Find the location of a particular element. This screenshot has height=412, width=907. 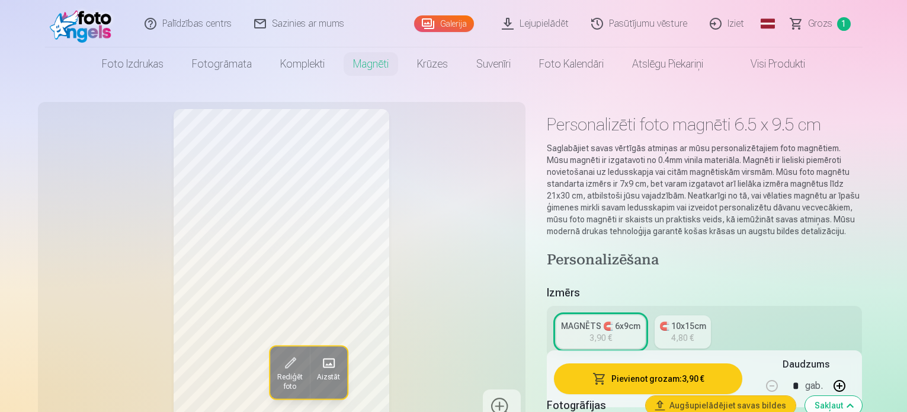

h5: Daudzums is located at coordinates (806, 364).